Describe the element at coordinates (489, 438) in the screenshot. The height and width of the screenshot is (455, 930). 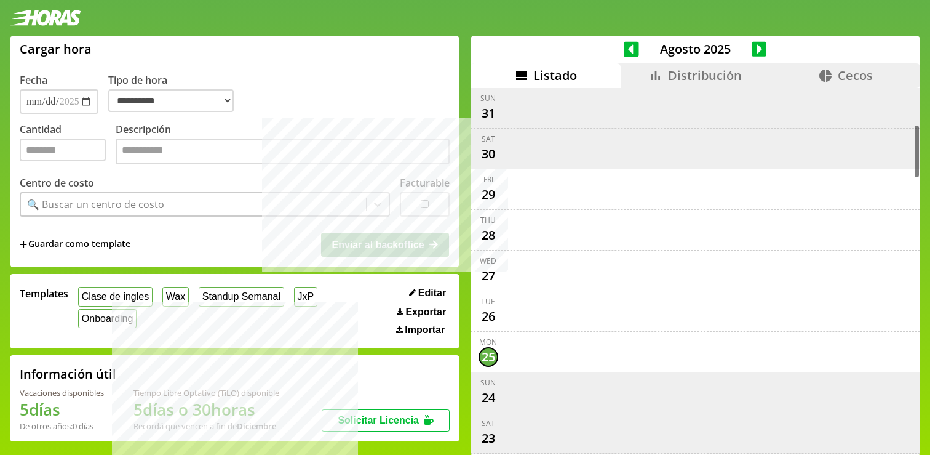
I see `div: 23` at that location.